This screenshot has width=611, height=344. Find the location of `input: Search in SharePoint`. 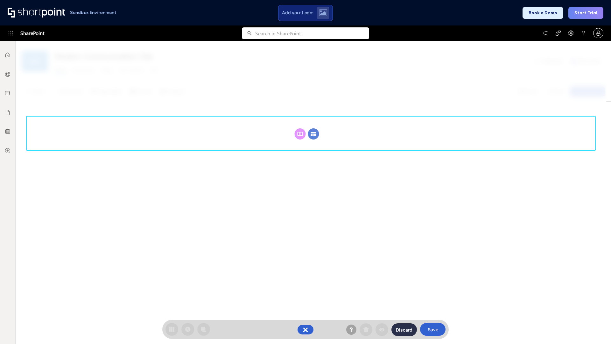

input: Search in SharePoint is located at coordinates (312, 33).